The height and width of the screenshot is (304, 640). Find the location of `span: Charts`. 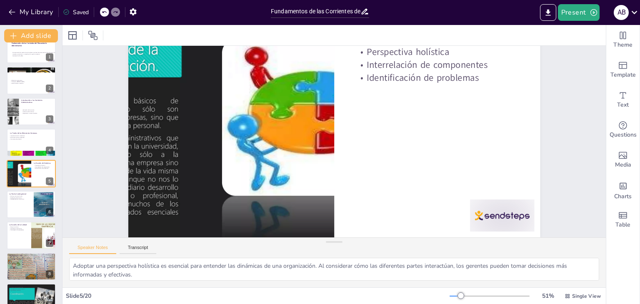

span: Charts is located at coordinates (623, 197).